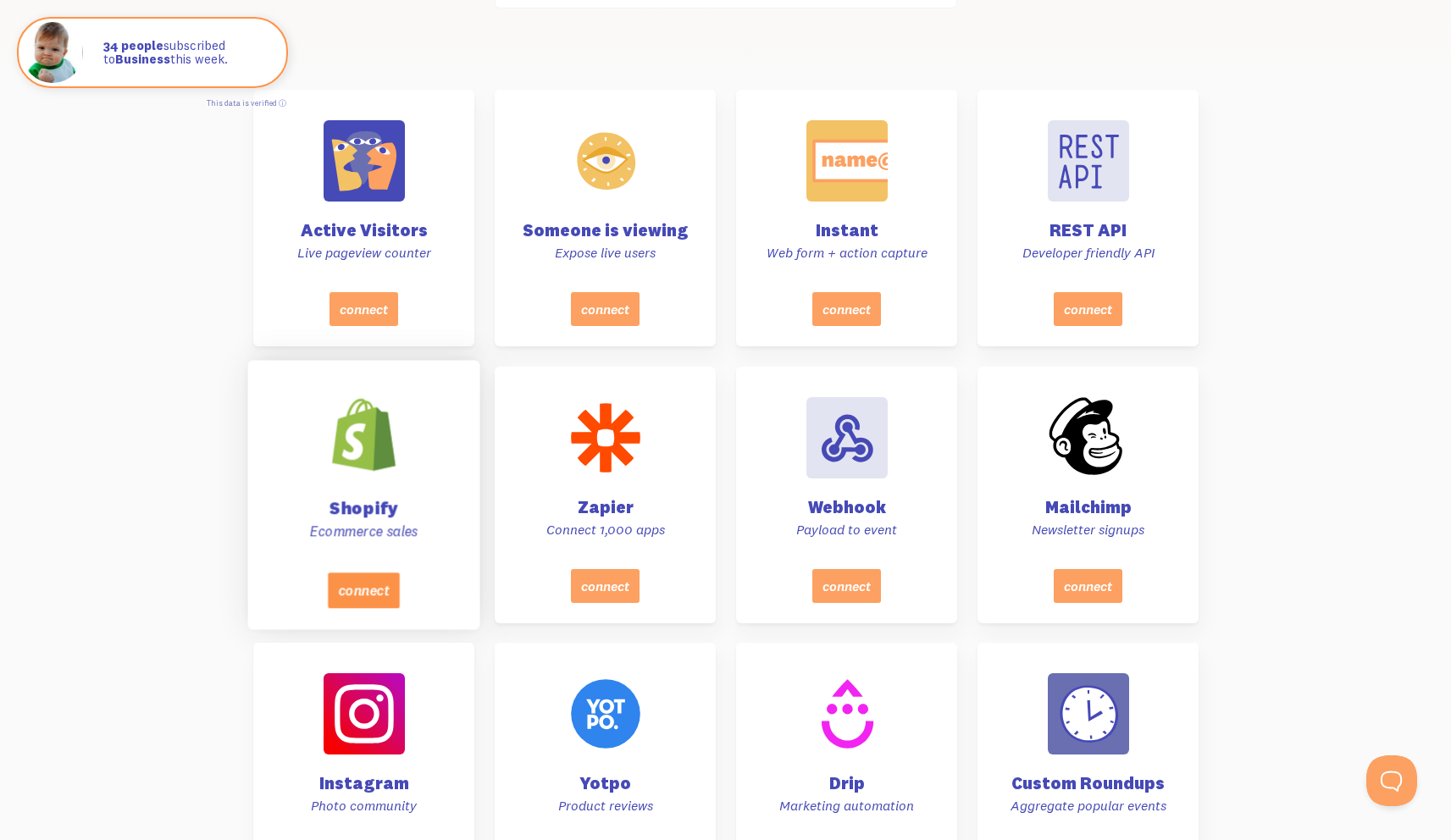  I want to click on a: Webhook Payload to event connect, so click(846, 494).